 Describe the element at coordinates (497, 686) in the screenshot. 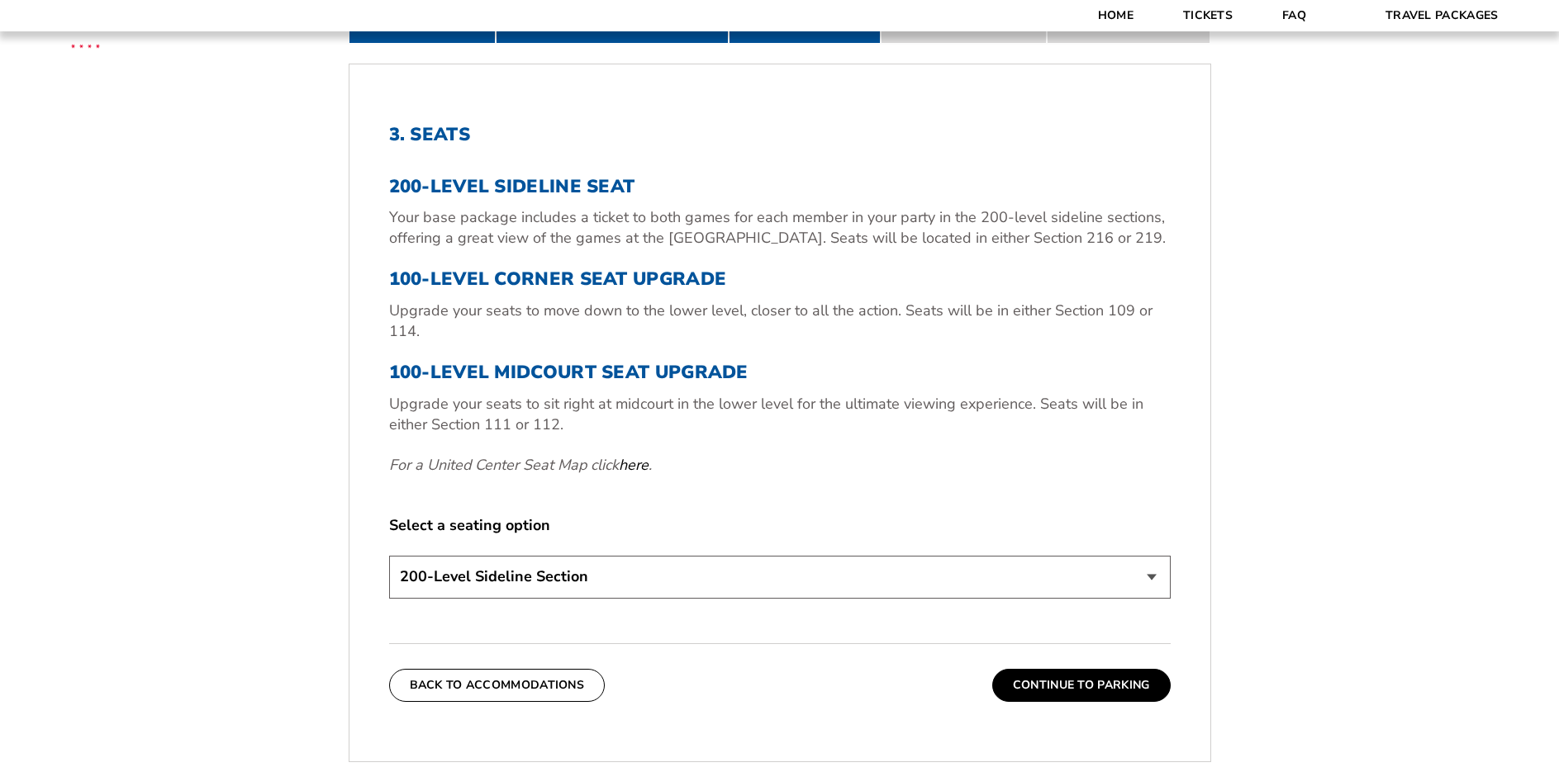

I see `button: Back To Accommodations` at that location.